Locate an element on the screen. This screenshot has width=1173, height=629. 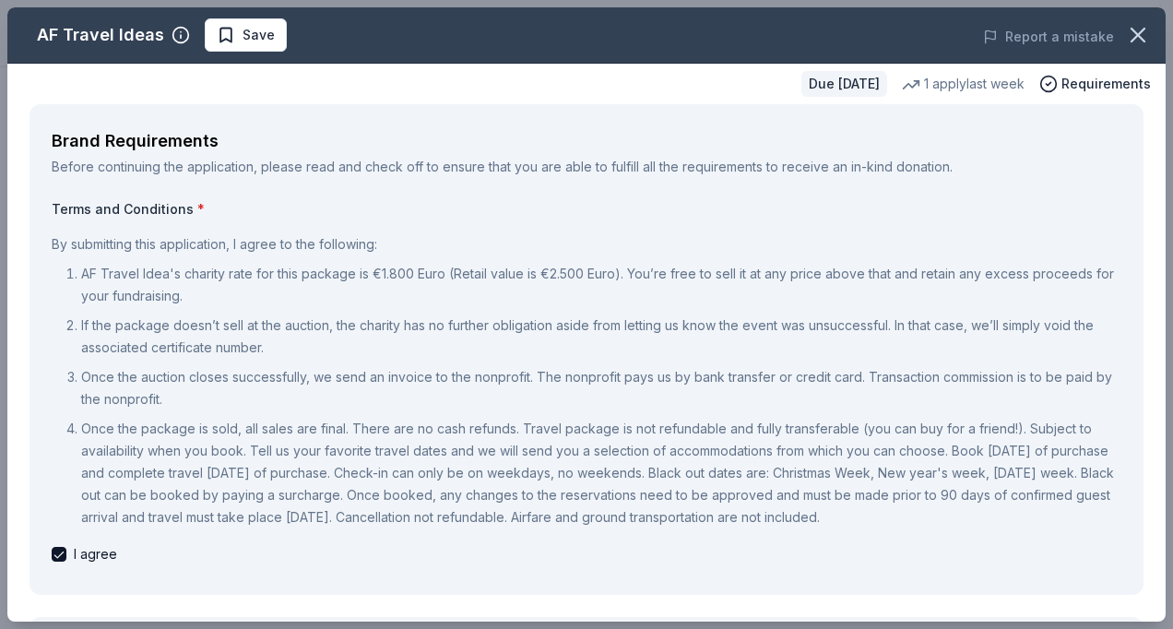
label: Terms and Conditions is located at coordinates (586, 209).